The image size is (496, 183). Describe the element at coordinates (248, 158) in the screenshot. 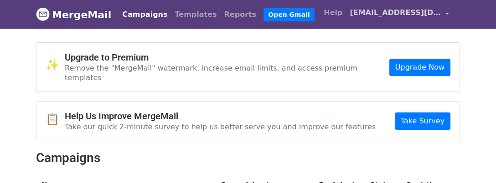

I see `h2: Campaigns` at that location.